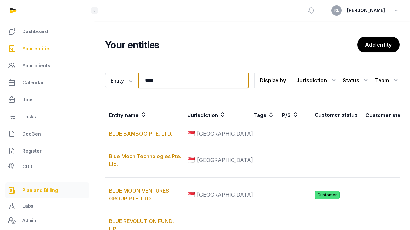  I want to click on th: Customer status, so click(336, 115).